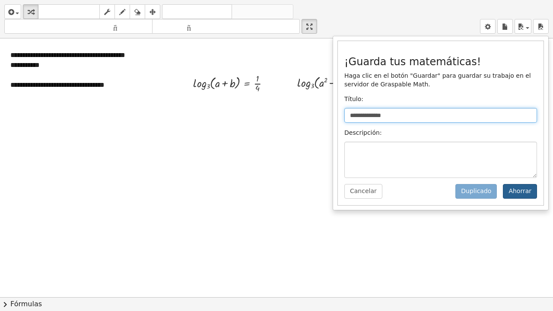 The height and width of the screenshot is (311, 553). I want to click on font: Duplicado, so click(476, 191).